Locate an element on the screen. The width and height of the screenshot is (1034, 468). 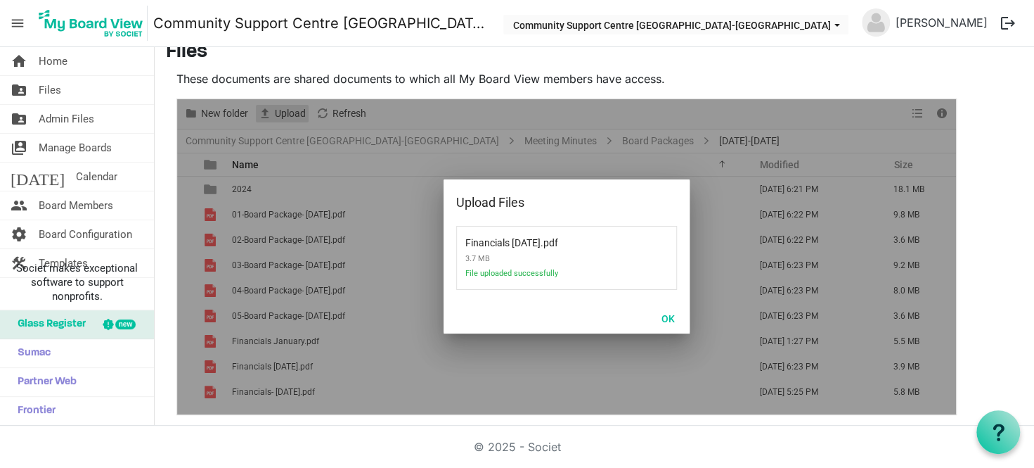
span: Board Members is located at coordinates (76, 205).